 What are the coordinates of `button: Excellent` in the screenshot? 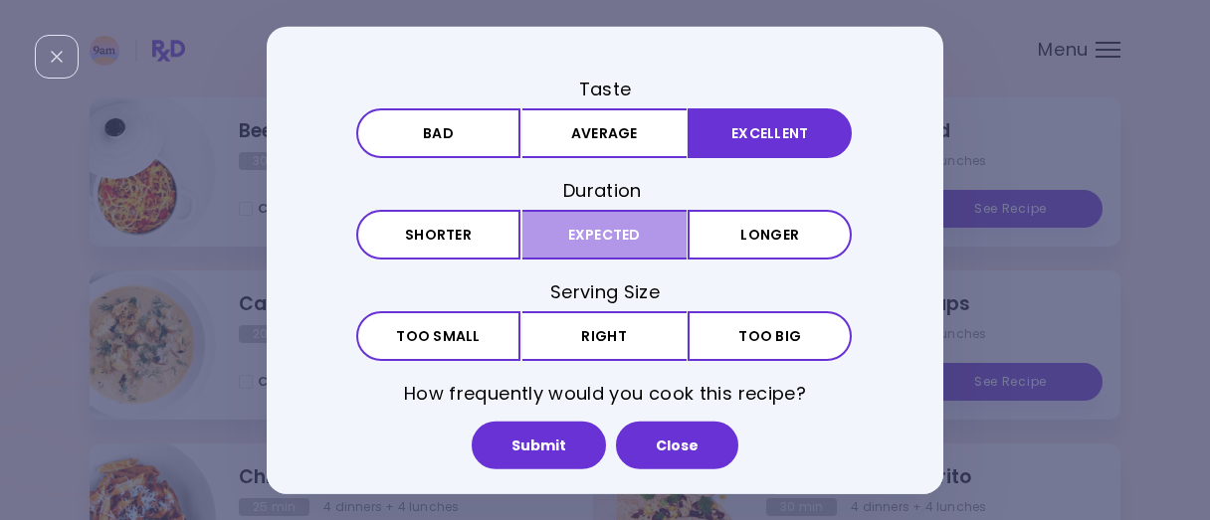 It's located at (769, 132).